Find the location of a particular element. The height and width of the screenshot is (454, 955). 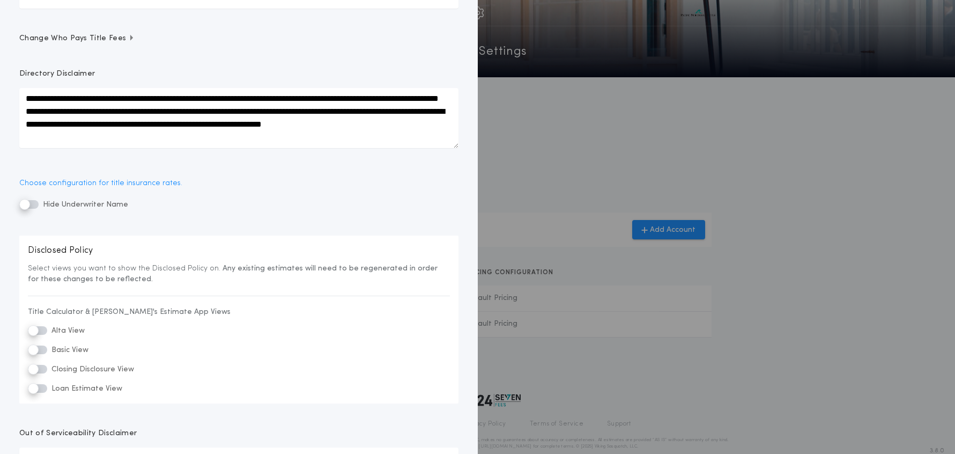

p: Select views you want to show the Disclosed Policy on. is located at coordinates (239, 274).